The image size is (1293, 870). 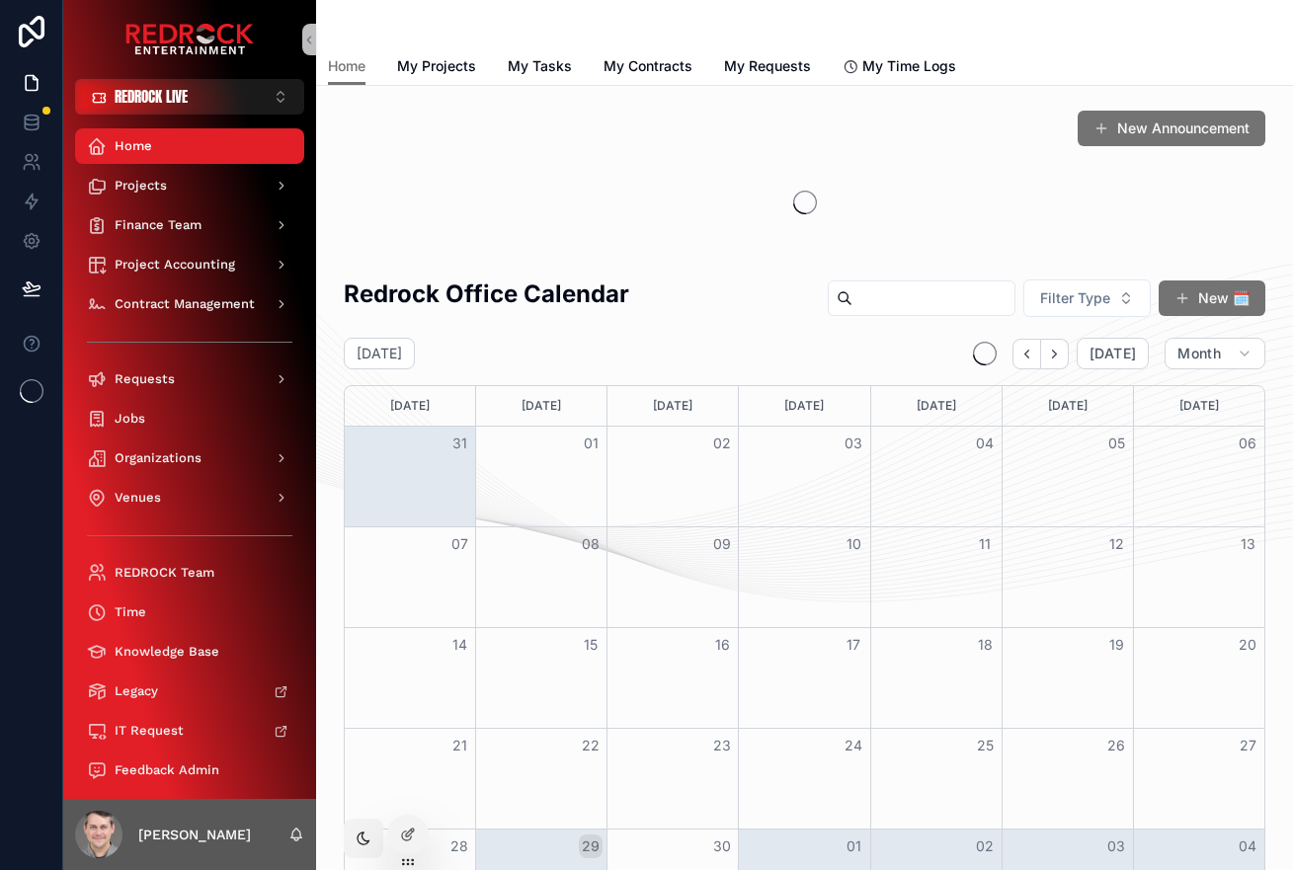 I want to click on button: 22, so click(x=591, y=746).